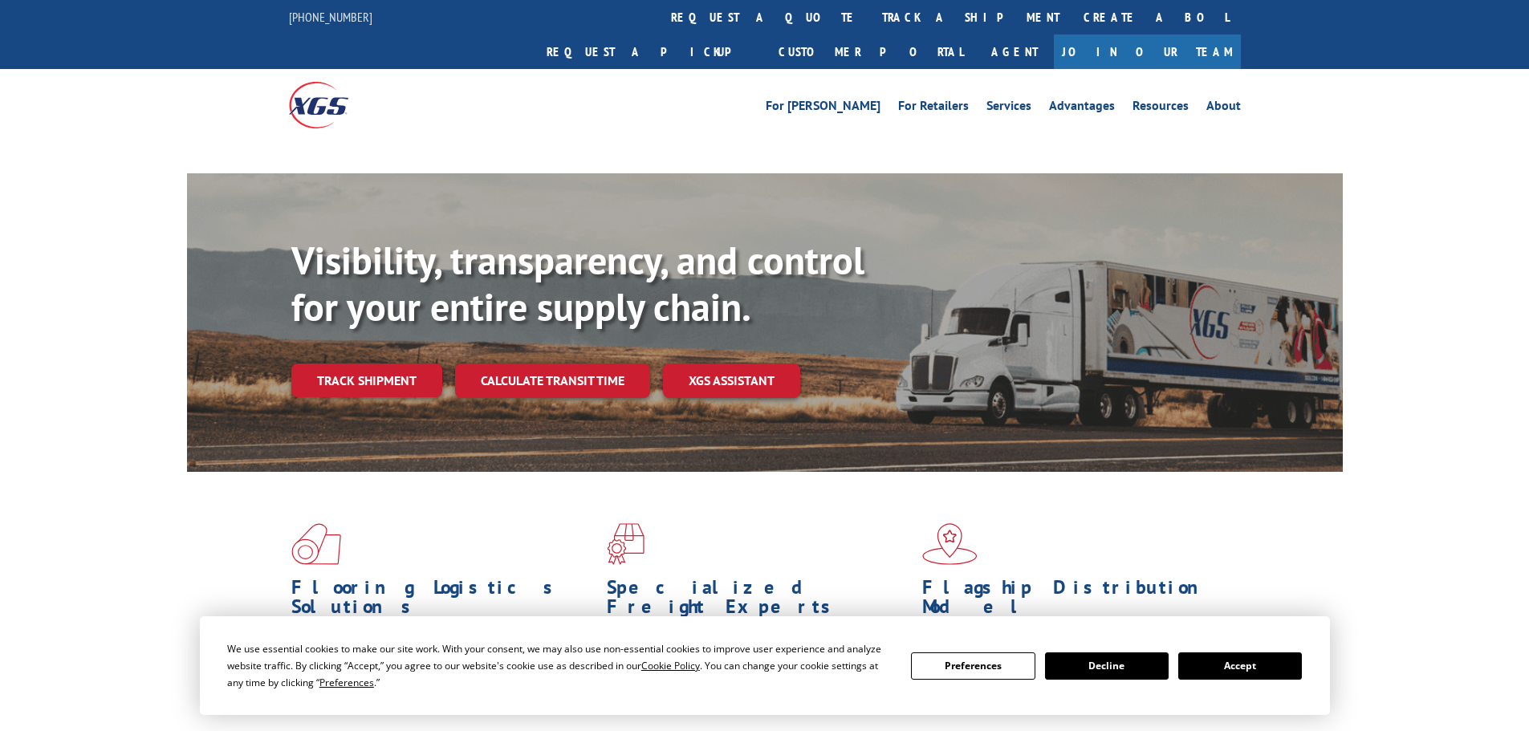 Image resolution: width=1529 pixels, height=731 pixels. I want to click on h1: Flooring Logistics Solutions, so click(443, 601).